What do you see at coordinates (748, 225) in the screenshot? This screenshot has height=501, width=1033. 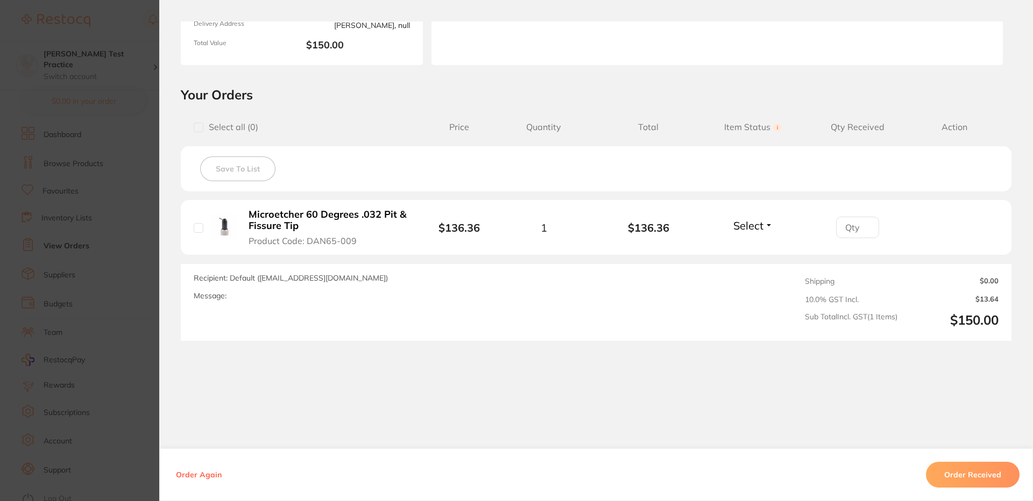 I see `span: Select` at bounding box center [748, 225].